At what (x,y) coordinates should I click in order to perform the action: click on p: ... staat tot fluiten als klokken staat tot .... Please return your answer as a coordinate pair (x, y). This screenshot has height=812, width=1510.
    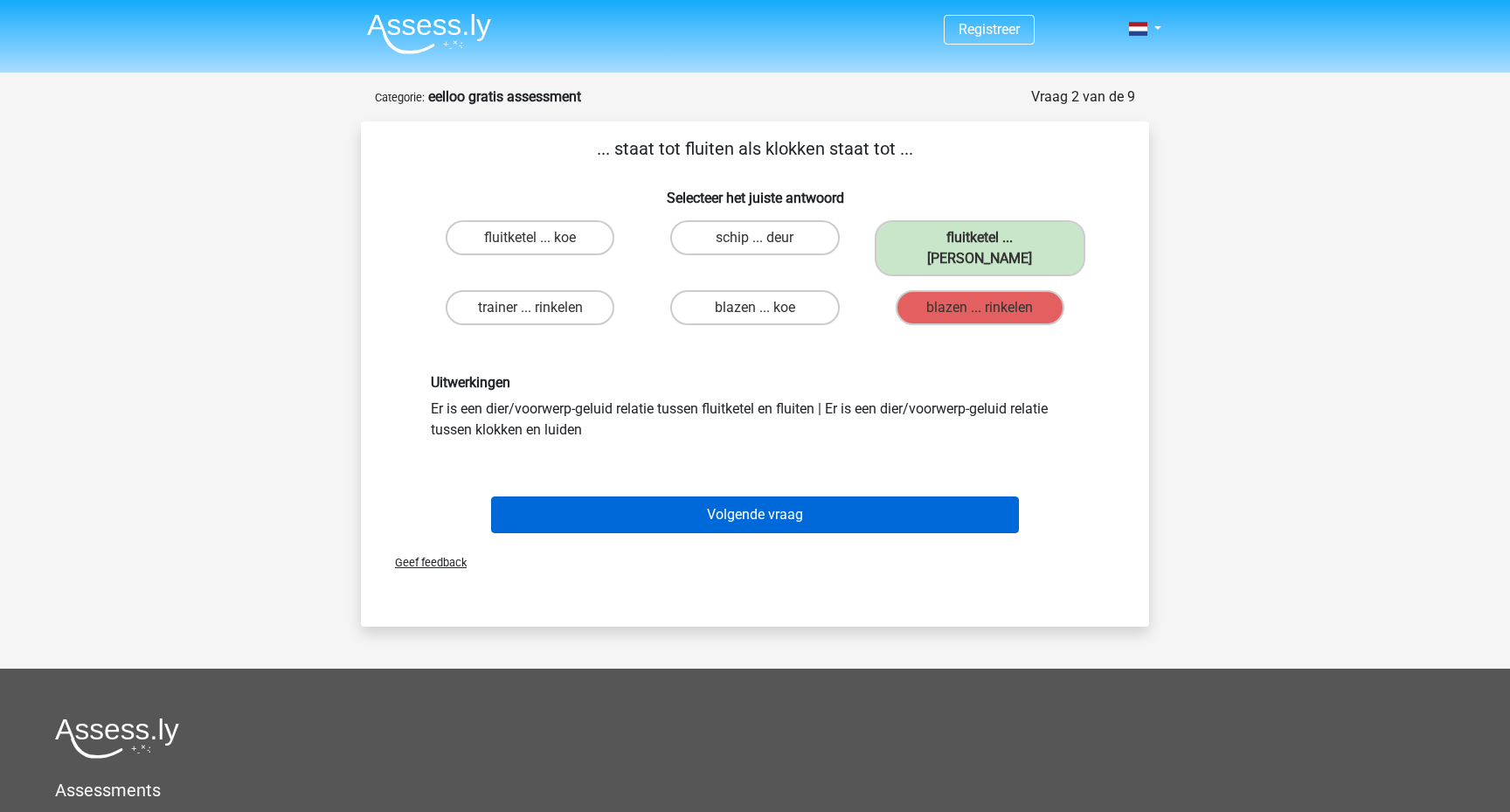
    Looking at the image, I should click on (755, 149).